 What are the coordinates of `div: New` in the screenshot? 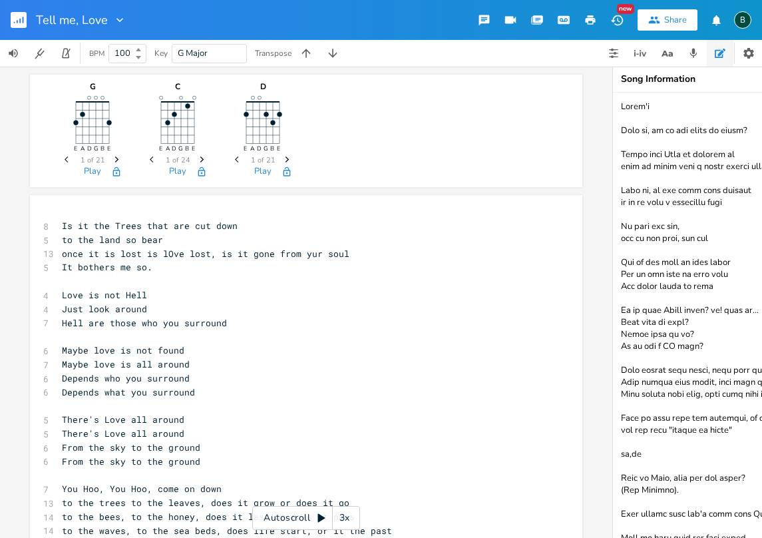 It's located at (625, 9).